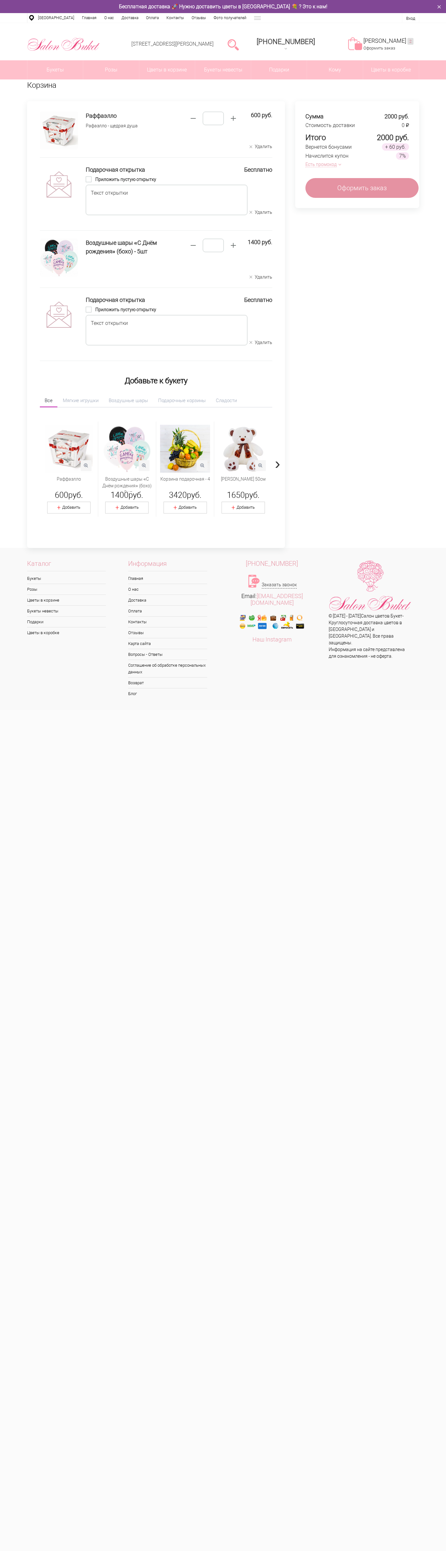 This screenshot has width=446, height=1551. What do you see at coordinates (223, 85) in the screenshot?
I see `h1: Корзина` at bounding box center [223, 85].